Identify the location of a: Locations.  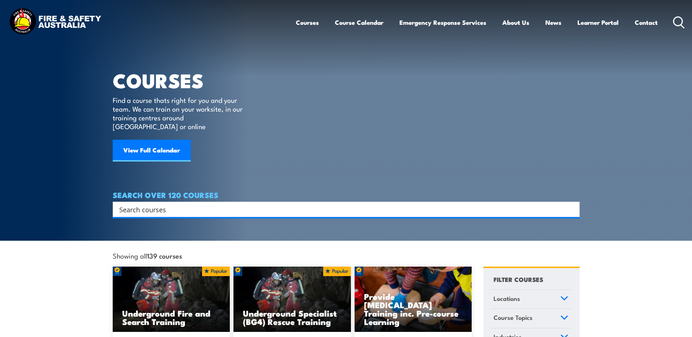
(530, 299).